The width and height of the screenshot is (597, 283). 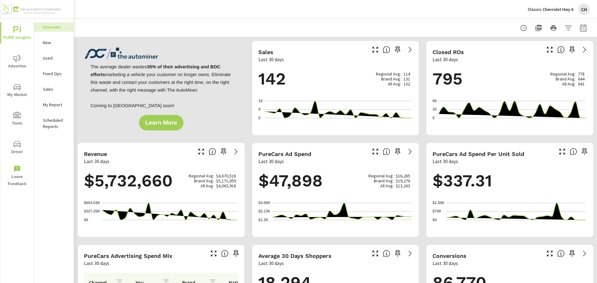 I want to click on text: $1.50K, so click(x=438, y=203).